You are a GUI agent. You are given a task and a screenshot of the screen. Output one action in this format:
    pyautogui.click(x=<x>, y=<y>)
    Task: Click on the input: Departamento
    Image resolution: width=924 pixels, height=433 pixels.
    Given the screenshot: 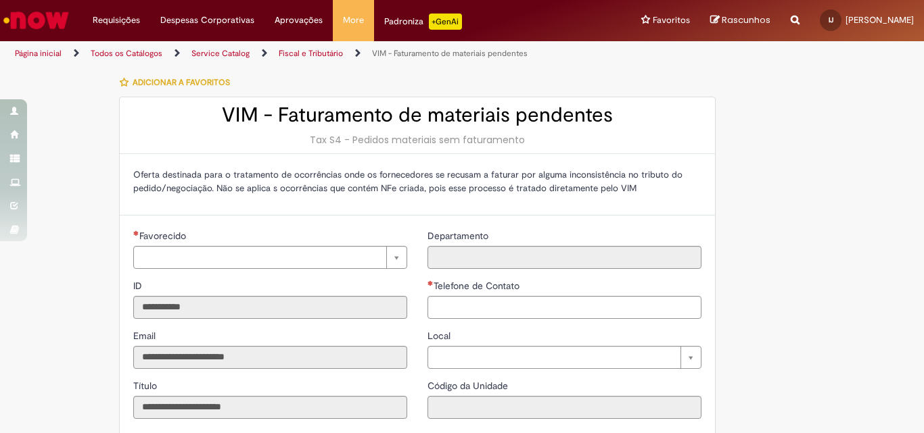 What is the action you would take?
    pyautogui.click(x=564, y=258)
    